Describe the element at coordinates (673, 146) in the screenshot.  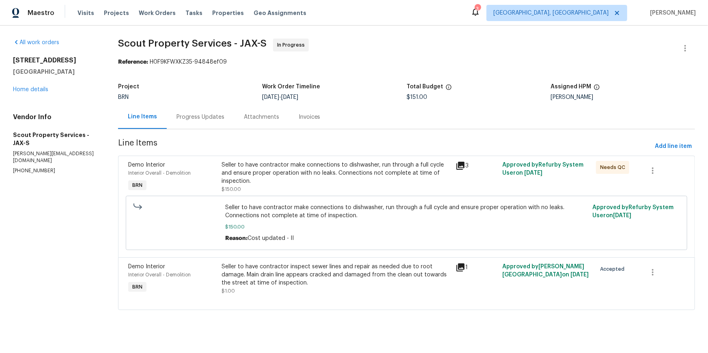
I see `span: Add line item` at that location.